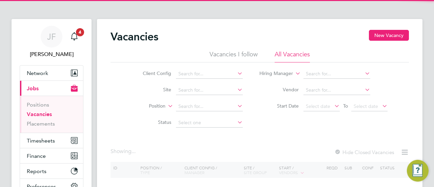 The width and height of the screenshot is (434, 187). What do you see at coordinates (364, 152) in the screenshot?
I see `label: Hide Closed Vacancies` at bounding box center [364, 152].